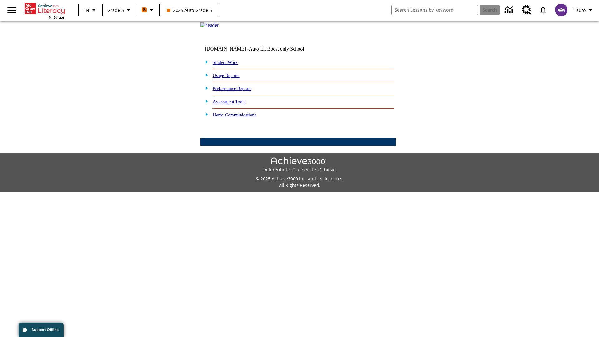  I want to click on a: Resource Center, Will open in new tab, so click(526, 10).